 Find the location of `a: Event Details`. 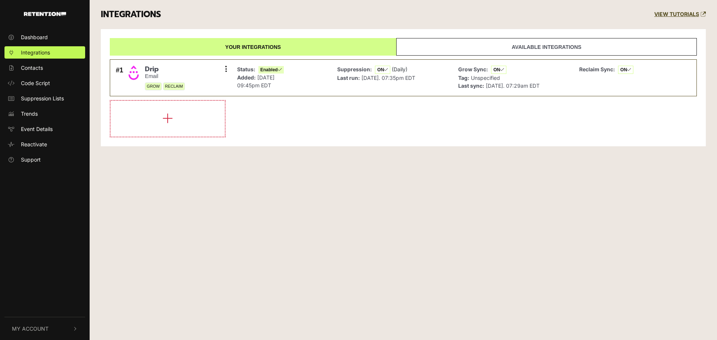

a: Event Details is located at coordinates (45, 129).